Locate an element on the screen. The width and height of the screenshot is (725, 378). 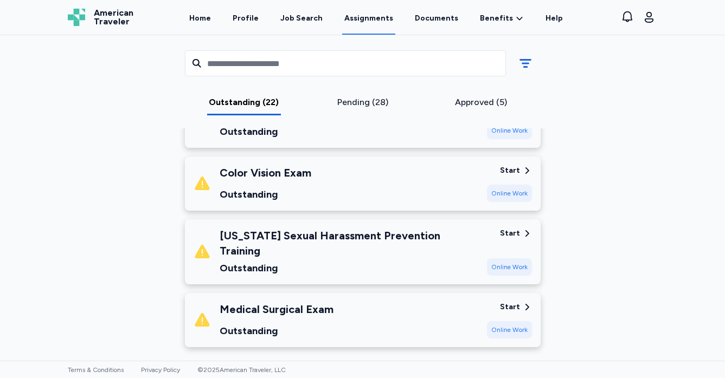
div: Helpful documents you may need is located at coordinates (363, 368).